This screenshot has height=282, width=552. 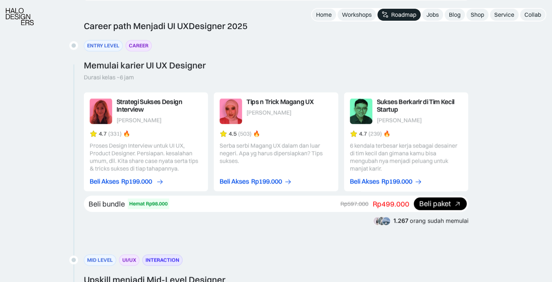 I want to click on div: Collab, so click(x=533, y=15).